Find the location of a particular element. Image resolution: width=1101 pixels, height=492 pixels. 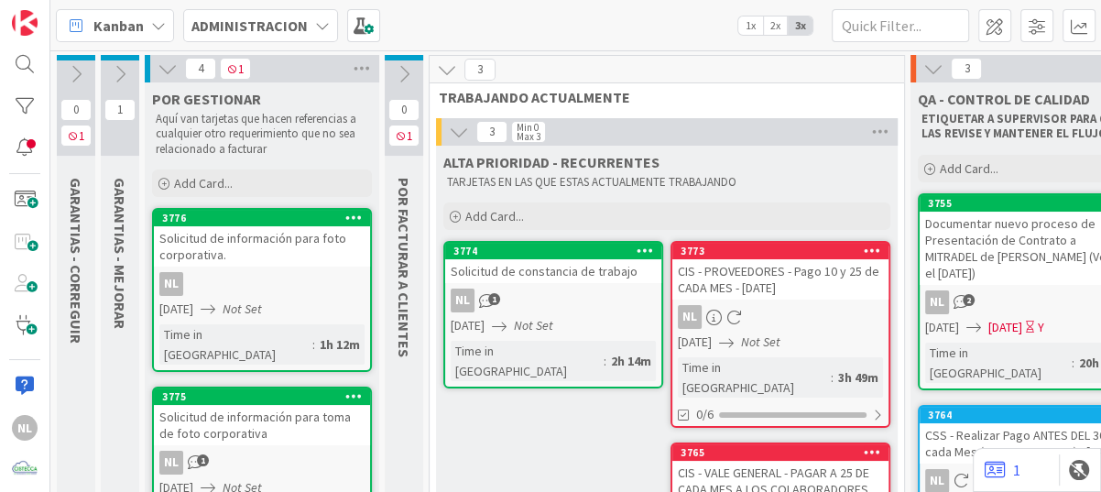

span: 3x is located at coordinates (799, 26).